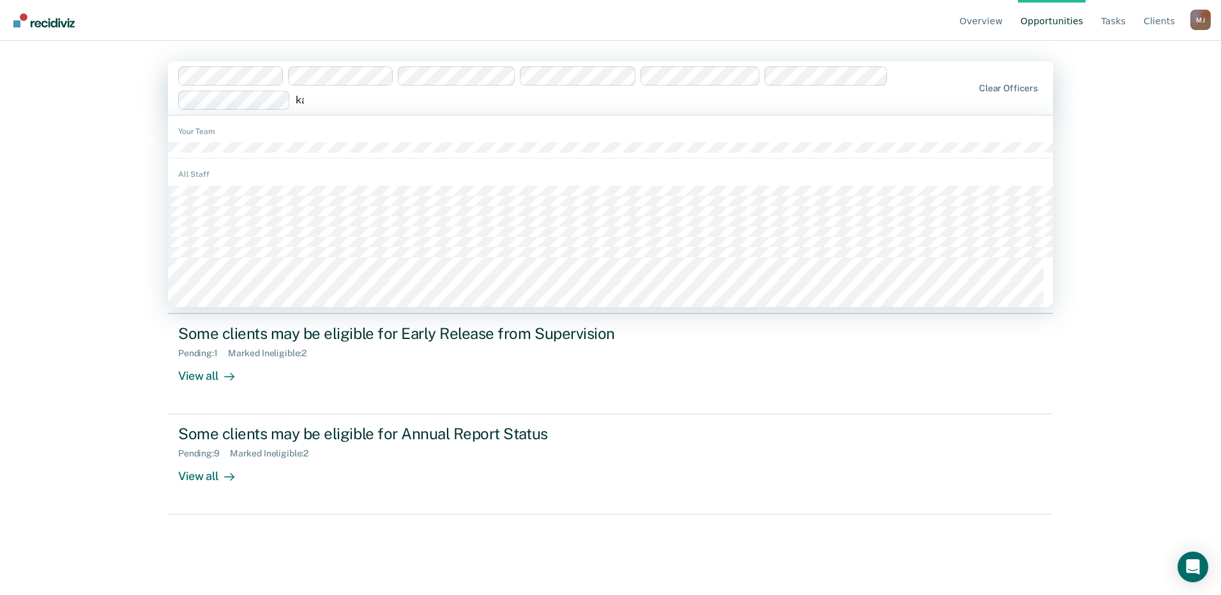  Describe the element at coordinates (611, 364) in the screenshot. I see `a: Some clients may be eligible for Early Release from SupervisionPending:1Marked Ineligible:2View all` at that location.